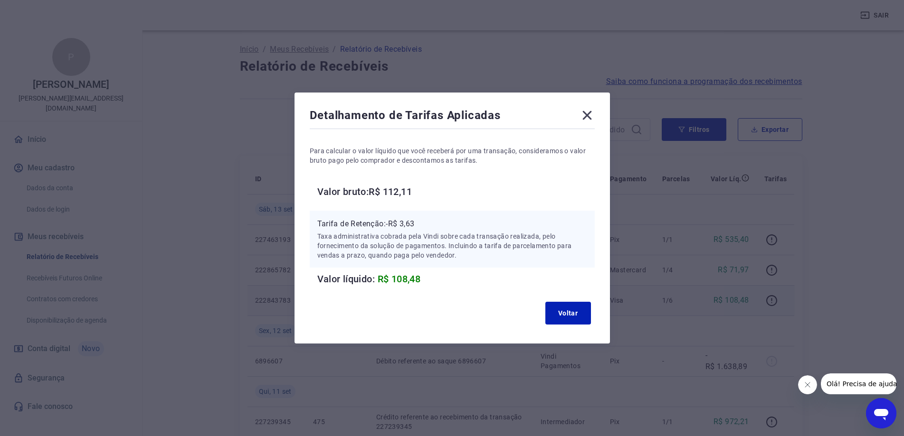 The image size is (904, 436). Describe the element at coordinates (568, 313) in the screenshot. I see `button: Voltar` at that location.